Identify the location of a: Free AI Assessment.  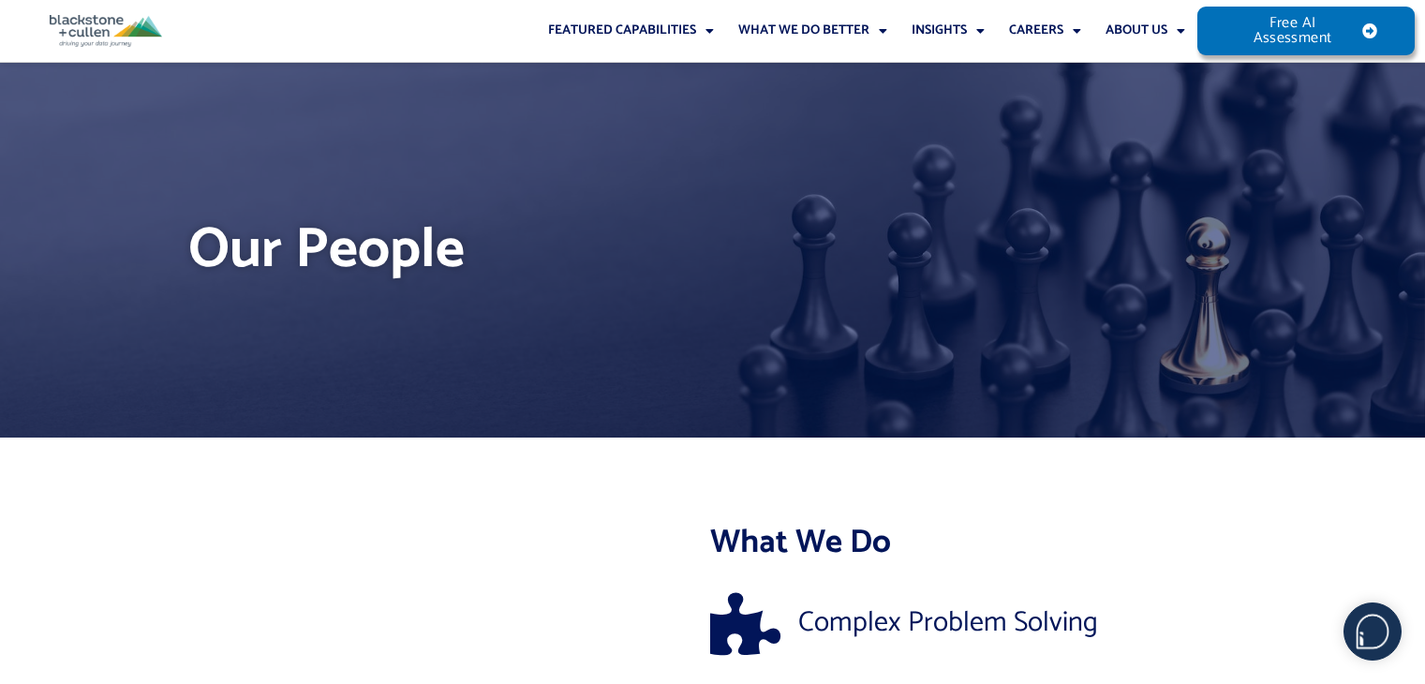
(1306, 31).